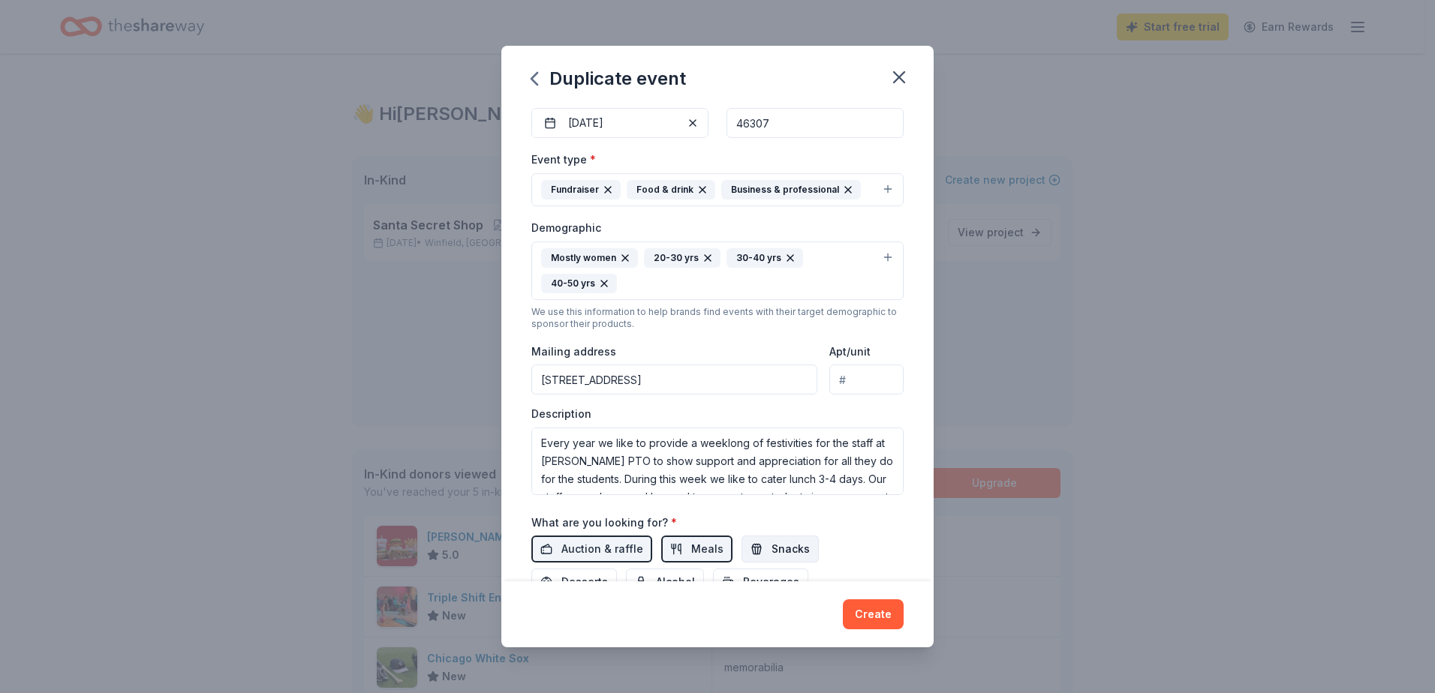  Describe the element at coordinates (815, 123) in the screenshot. I see `input: 12345 (U.S. only)` at that location.